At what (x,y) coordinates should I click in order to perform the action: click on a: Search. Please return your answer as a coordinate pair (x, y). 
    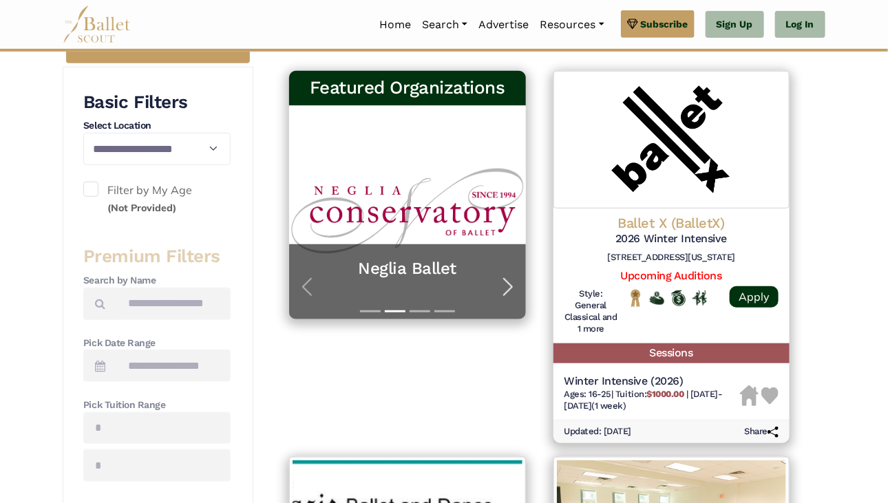
    Looking at the image, I should click on (445, 25).